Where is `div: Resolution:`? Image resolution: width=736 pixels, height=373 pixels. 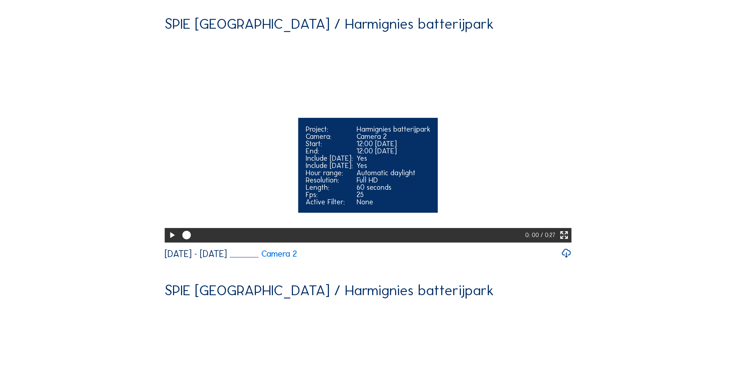
div: Resolution: is located at coordinates (329, 180).